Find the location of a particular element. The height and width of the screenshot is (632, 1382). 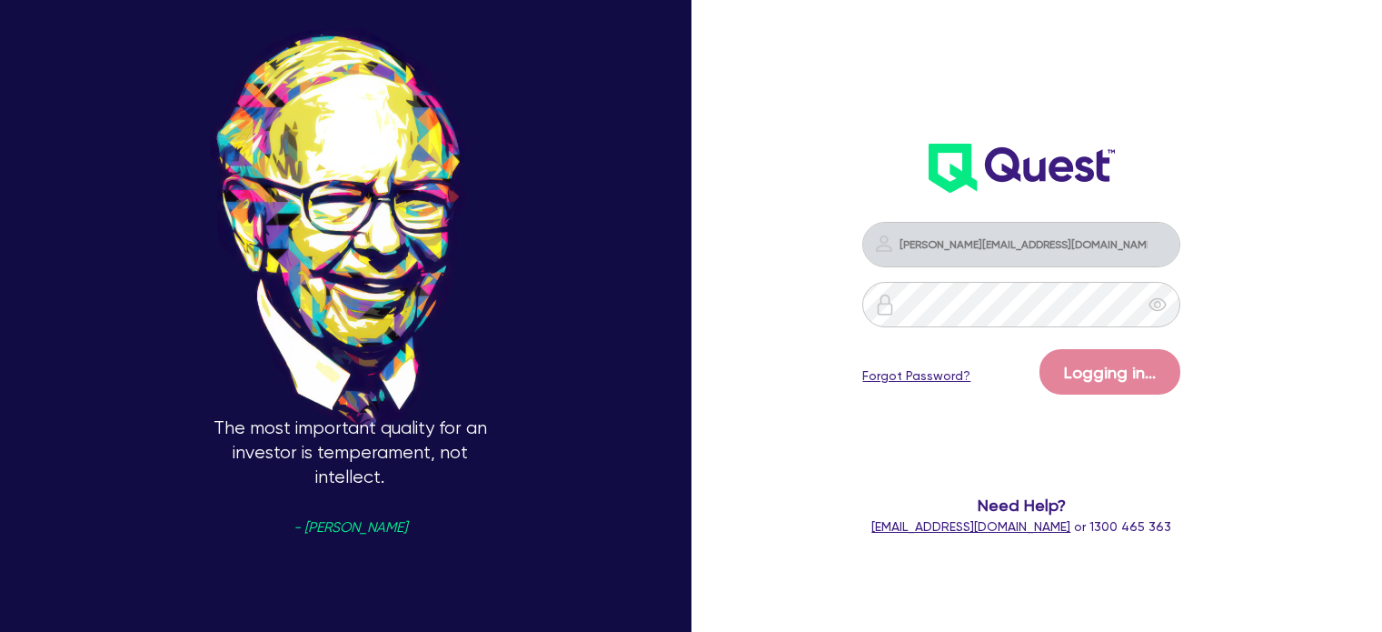

span: or 1300 465 363 is located at coordinates (1021, 526).